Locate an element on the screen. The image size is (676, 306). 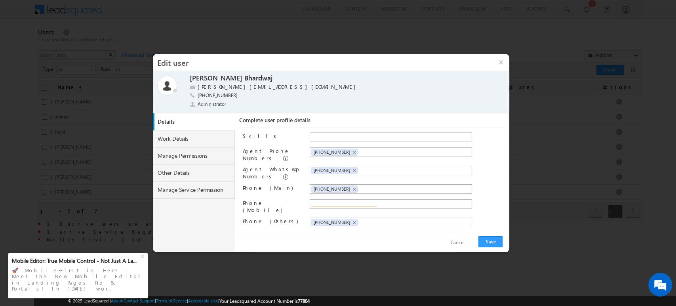
label: Agent Phone Numbers is located at coordinates (266, 154).